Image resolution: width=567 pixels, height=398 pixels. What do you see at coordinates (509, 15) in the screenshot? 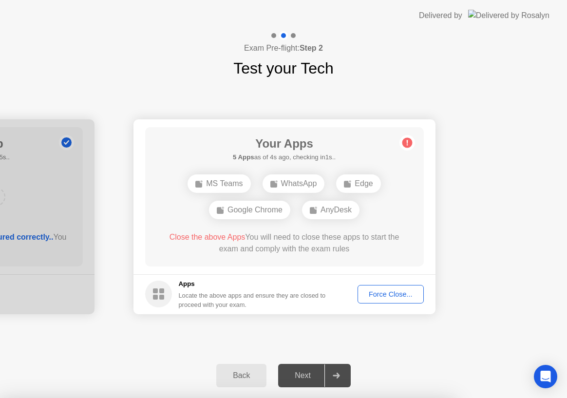
I see `img: Delivered by Rosalyn` at bounding box center [509, 15].